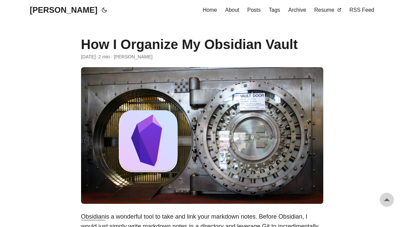 The height and width of the screenshot is (227, 404). I want to click on h1: How I Organize My Obsidian Vault, so click(202, 44).